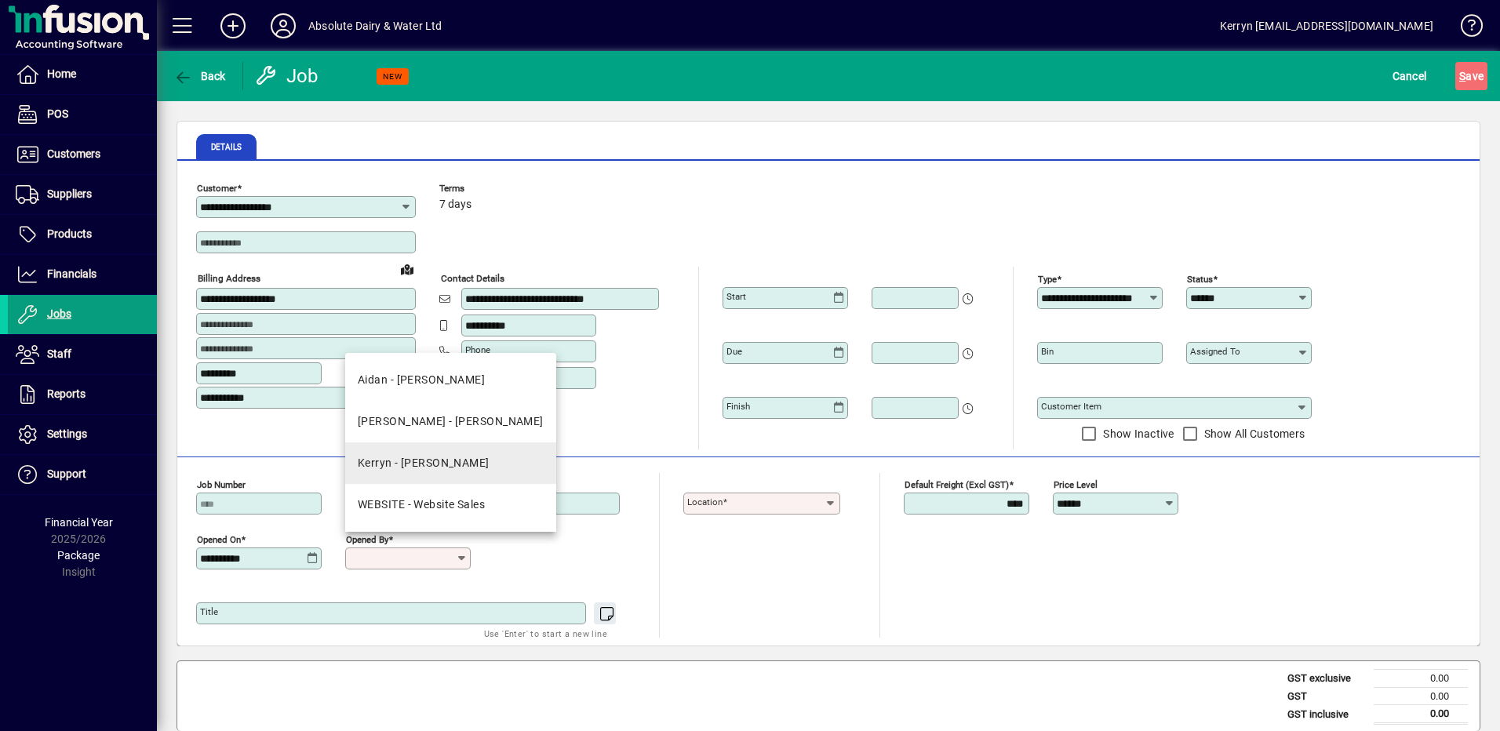 Image resolution: width=1500 pixels, height=731 pixels. Describe the element at coordinates (1410, 76) in the screenshot. I see `button: Cancel` at that location.